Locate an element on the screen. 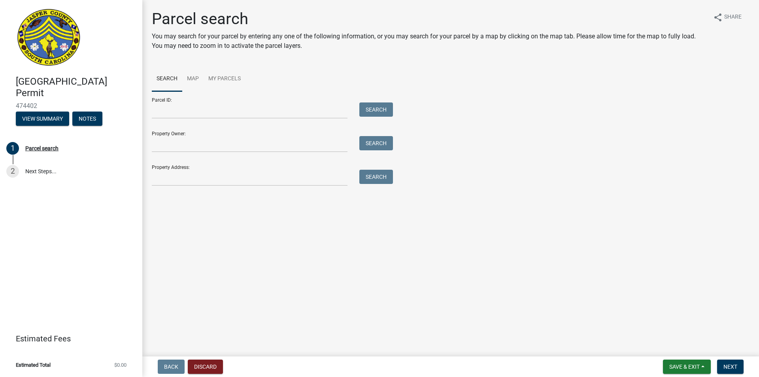  span: Back is located at coordinates (171, 367).